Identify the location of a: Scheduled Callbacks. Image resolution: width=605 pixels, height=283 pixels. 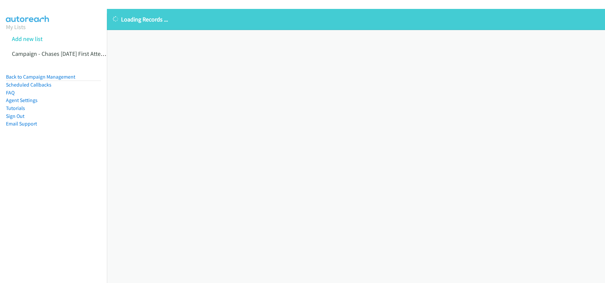
(29, 84).